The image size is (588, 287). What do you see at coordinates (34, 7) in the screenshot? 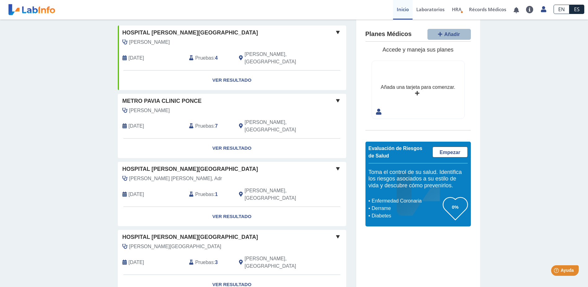
I see `span: Ayuda` at bounding box center [34, 7].